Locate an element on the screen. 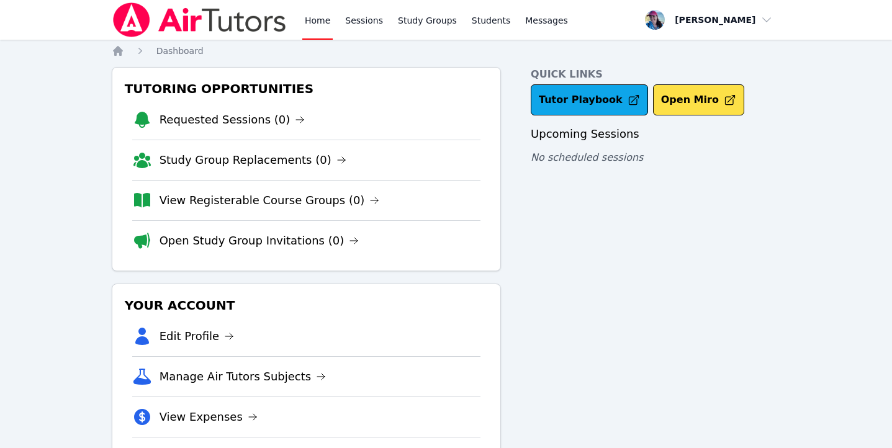 The image size is (892, 448). a: Study Group Replacements (0) is located at coordinates (253, 160).